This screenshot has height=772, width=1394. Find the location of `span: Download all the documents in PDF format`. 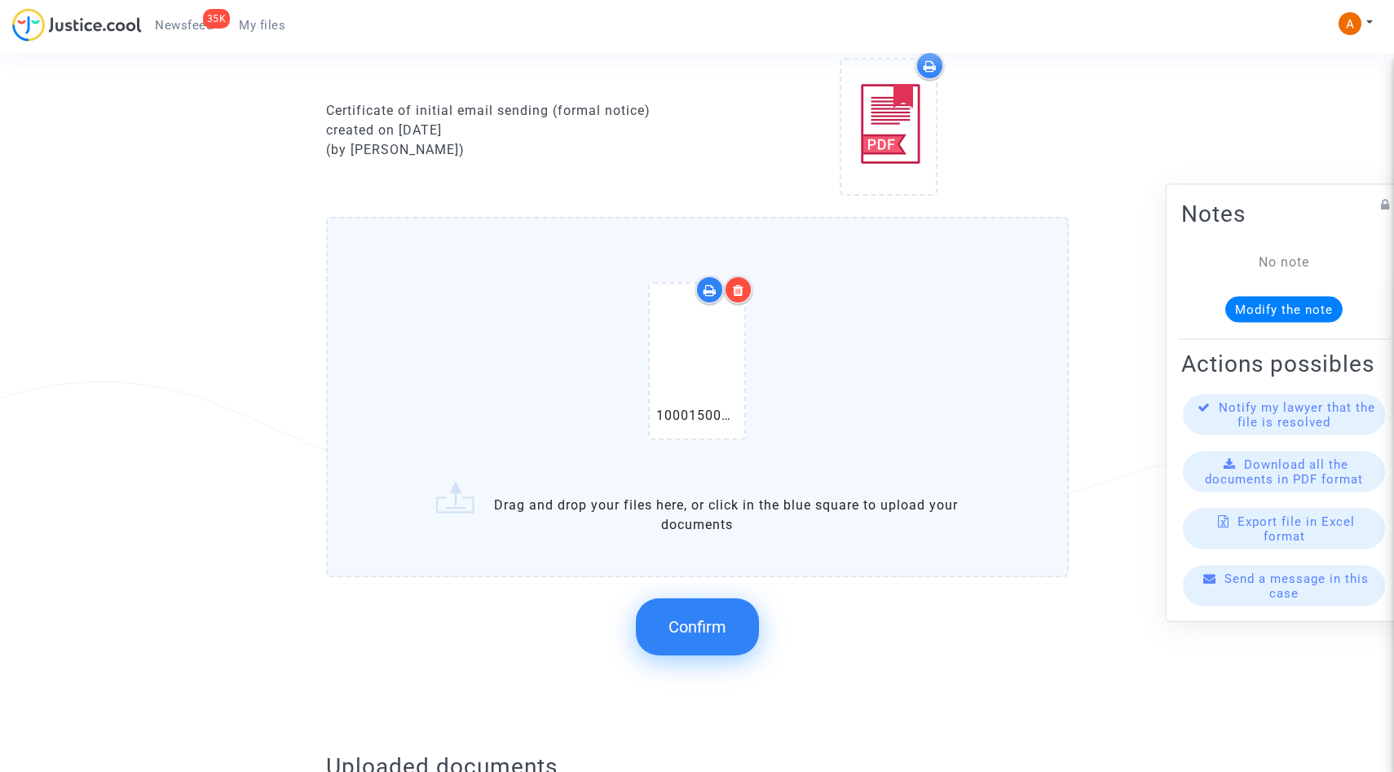

span: Download all the documents in PDF format is located at coordinates (1284, 471).